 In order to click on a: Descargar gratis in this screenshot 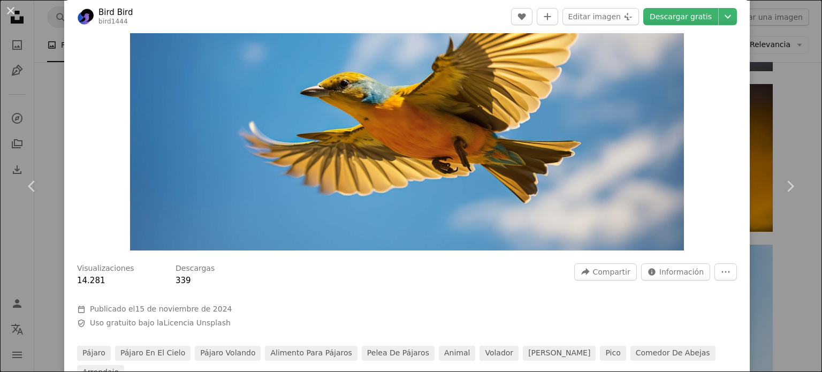, I will do `click(681, 17)`.